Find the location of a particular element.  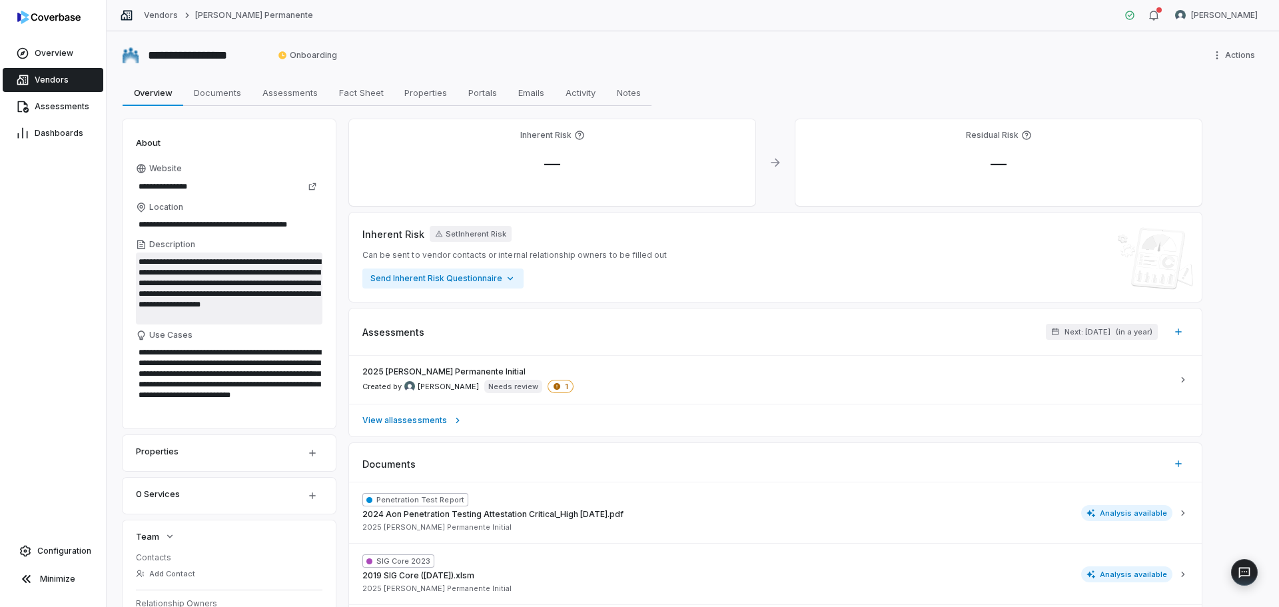

img: logo-D7KZi-bG.svg is located at coordinates (49, 17).